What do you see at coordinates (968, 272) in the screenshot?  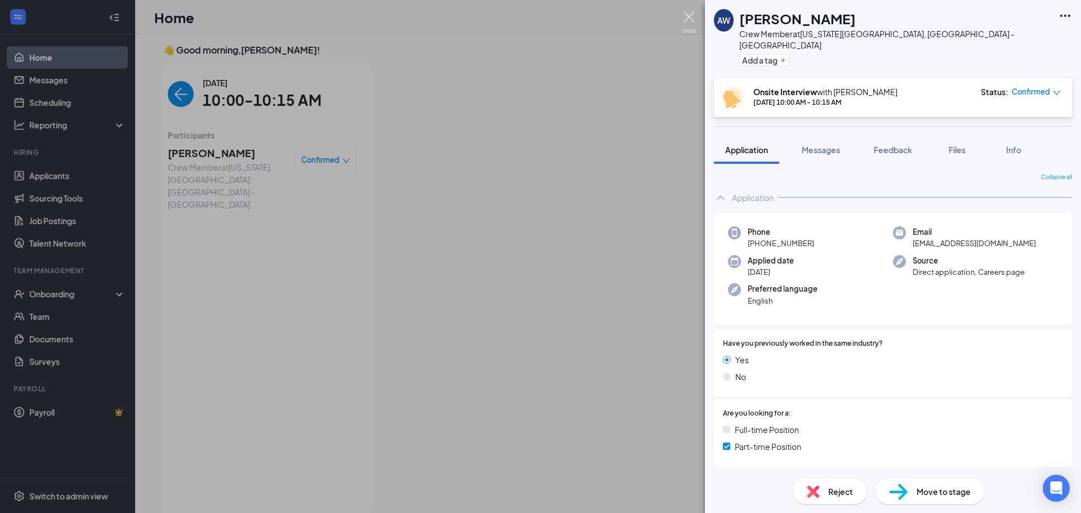 I see `span: Direct application, Careers page` at bounding box center [968, 272].